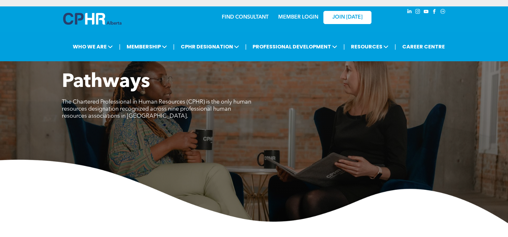  Describe the element at coordinates (434, 12) in the screenshot. I see `a: facebook` at that location.